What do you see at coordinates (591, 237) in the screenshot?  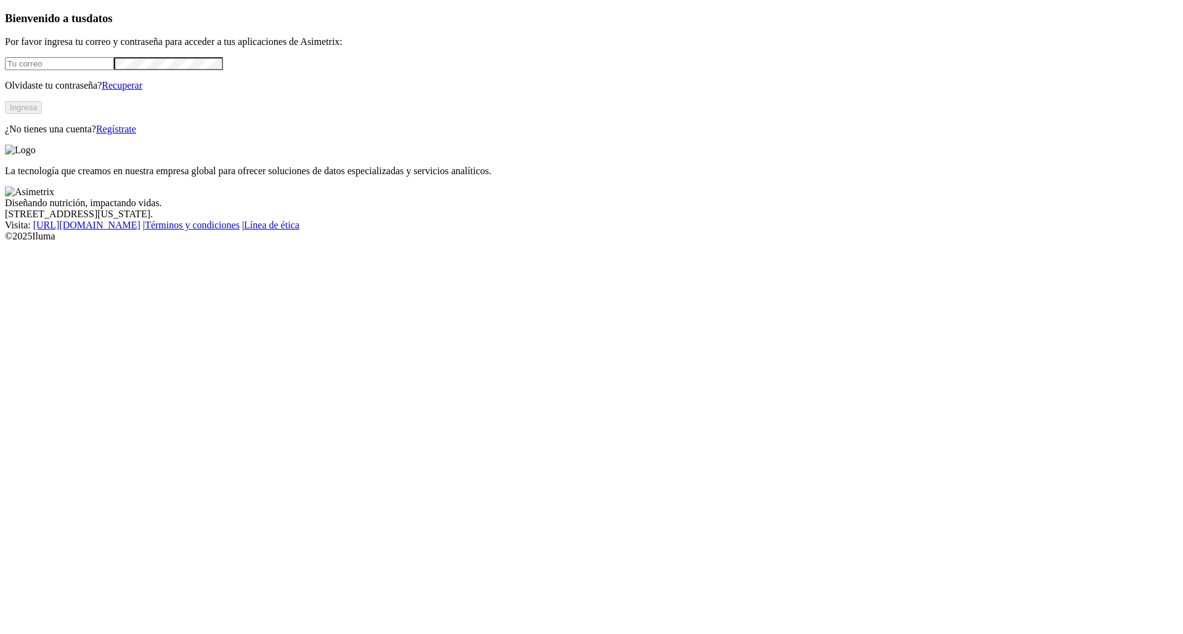 I see `div: © 2025 Iluma` at bounding box center [591, 237].